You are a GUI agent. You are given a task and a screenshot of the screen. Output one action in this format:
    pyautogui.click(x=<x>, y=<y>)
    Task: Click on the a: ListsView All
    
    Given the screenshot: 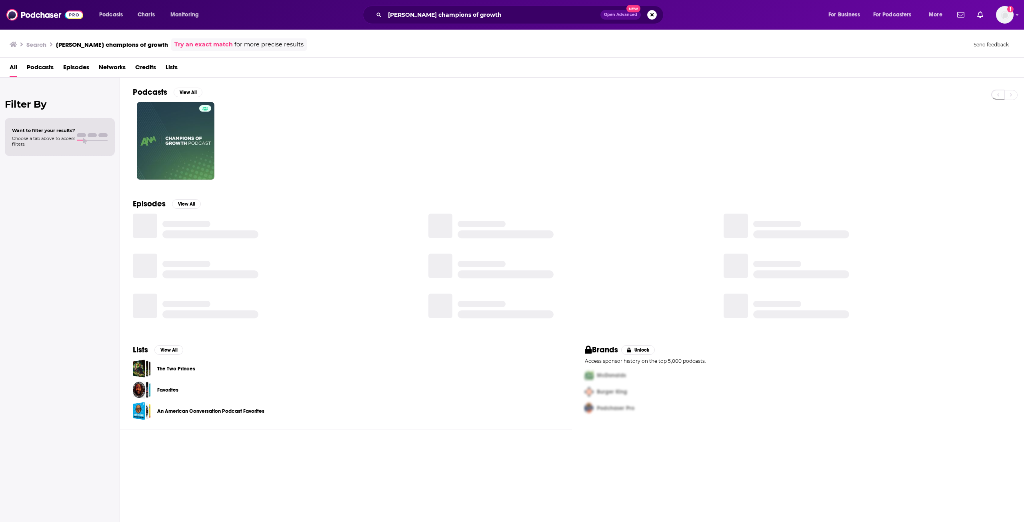 What is the action you would take?
    pyautogui.click(x=158, y=350)
    